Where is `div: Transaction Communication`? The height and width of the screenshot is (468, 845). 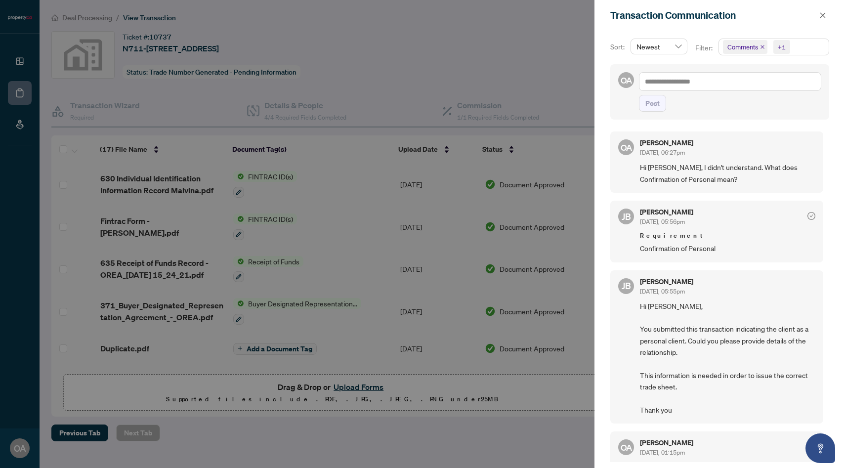 div: Transaction Communication is located at coordinates (713, 15).